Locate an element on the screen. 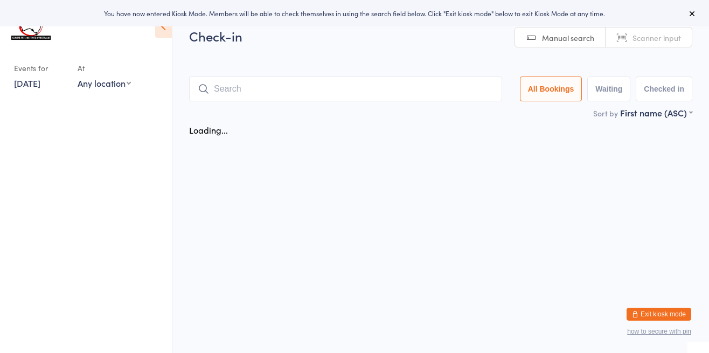  img: Combat Arts Institute of Australia is located at coordinates (31, 28).